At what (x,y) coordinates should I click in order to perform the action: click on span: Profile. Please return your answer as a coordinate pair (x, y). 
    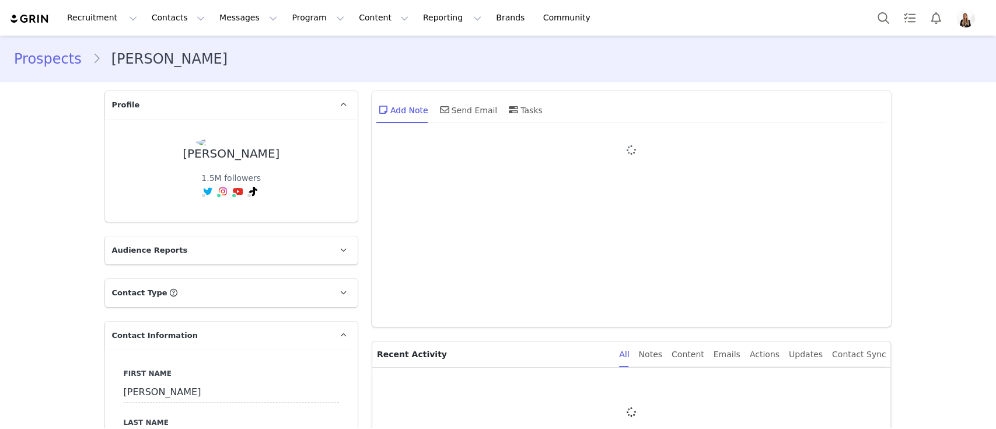
    Looking at the image, I should click on (126, 105).